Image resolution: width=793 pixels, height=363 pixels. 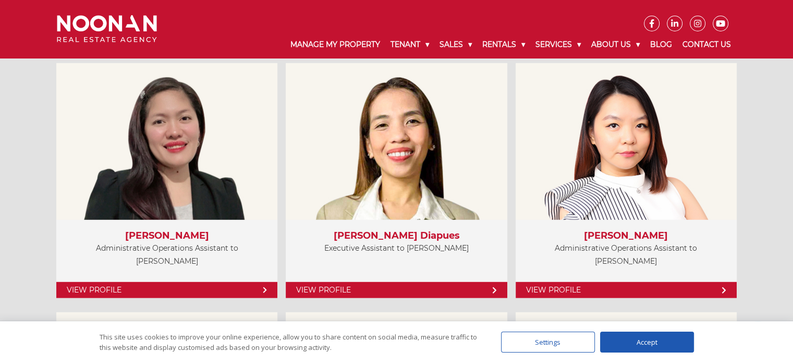 I want to click on a: Rentals, so click(x=504, y=44).